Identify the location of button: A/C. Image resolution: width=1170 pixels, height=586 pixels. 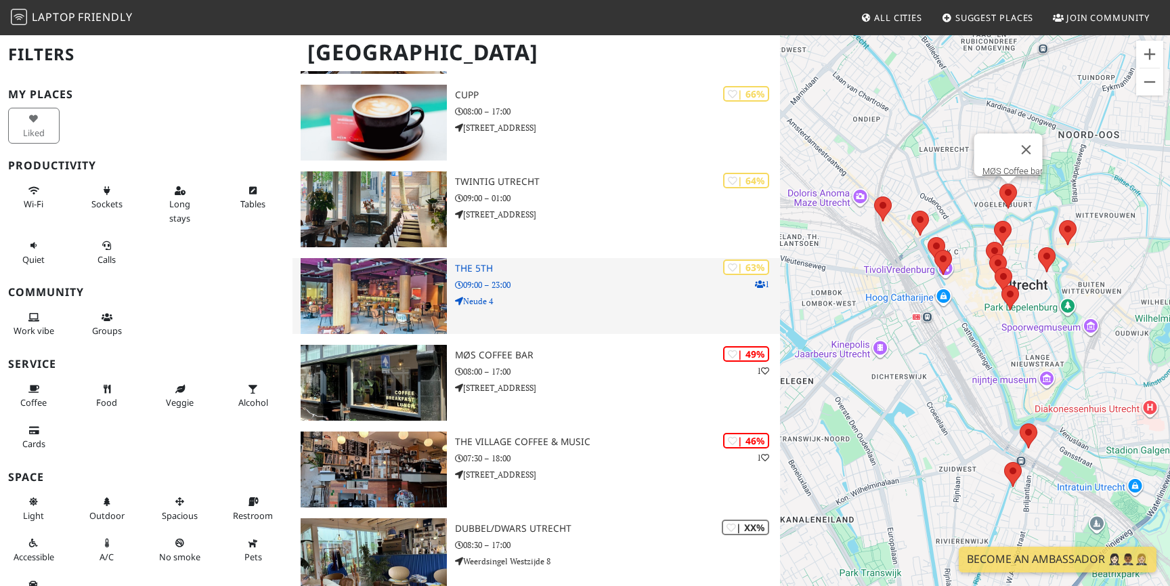
(107, 549).